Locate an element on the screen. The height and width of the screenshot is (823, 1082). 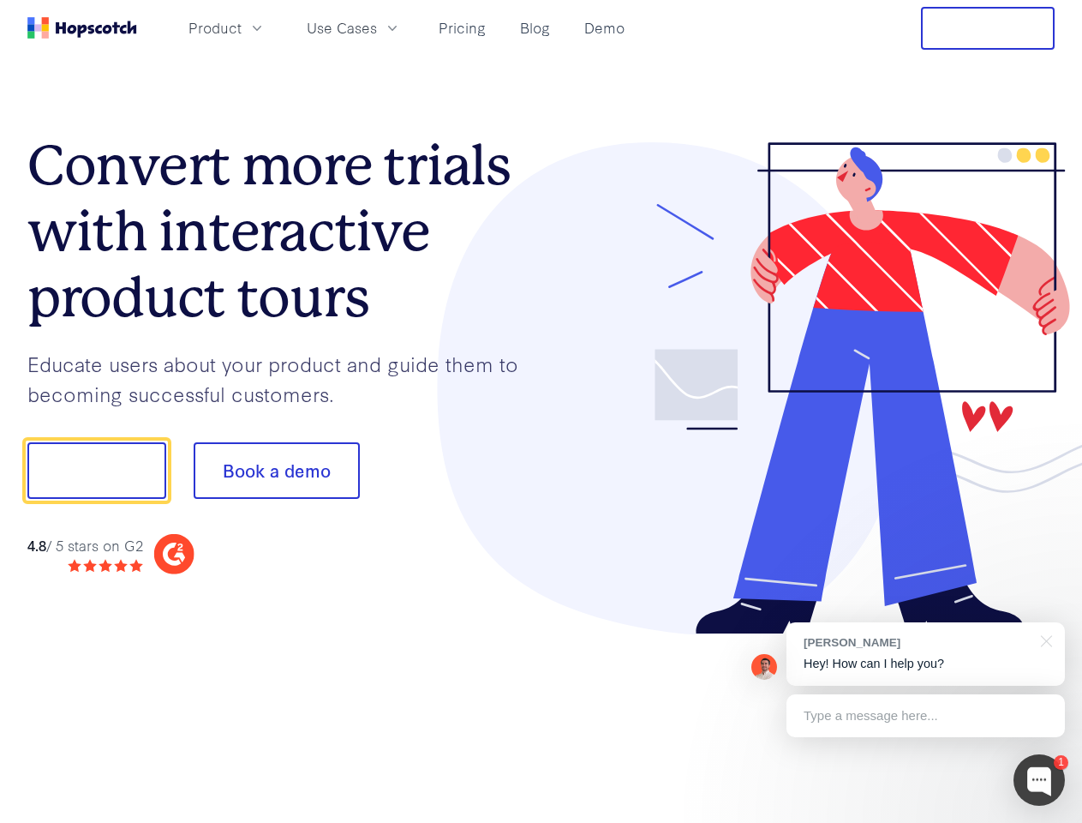
p: Hey! How can I help you? is located at coordinates (925, 663).